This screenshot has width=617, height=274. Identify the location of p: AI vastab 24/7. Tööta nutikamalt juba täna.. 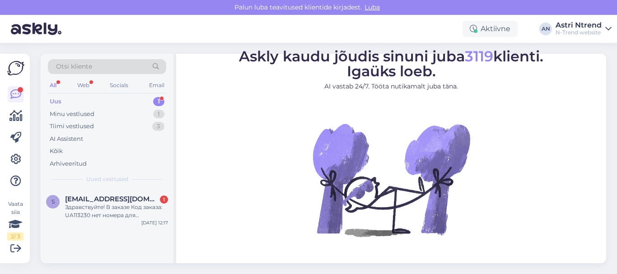
(391, 86).